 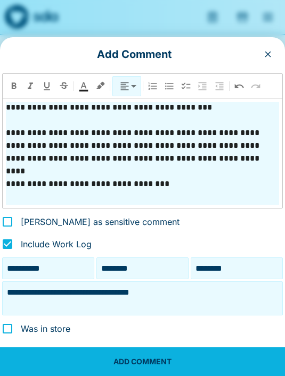 What do you see at coordinates (142, 268) in the screenshot?
I see `input: Choose time, selected time is 3:30 PM` at bounding box center [142, 268].